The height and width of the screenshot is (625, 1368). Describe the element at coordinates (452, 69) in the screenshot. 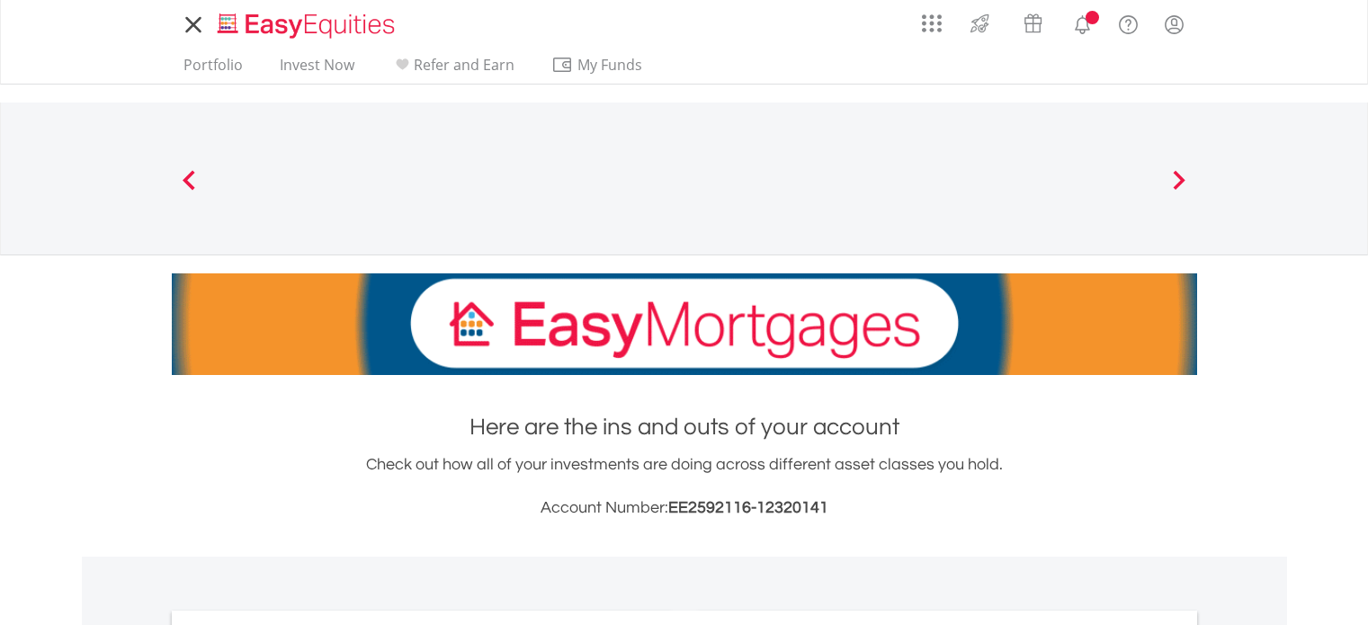

I see `a: Refer and Earn` at that location.